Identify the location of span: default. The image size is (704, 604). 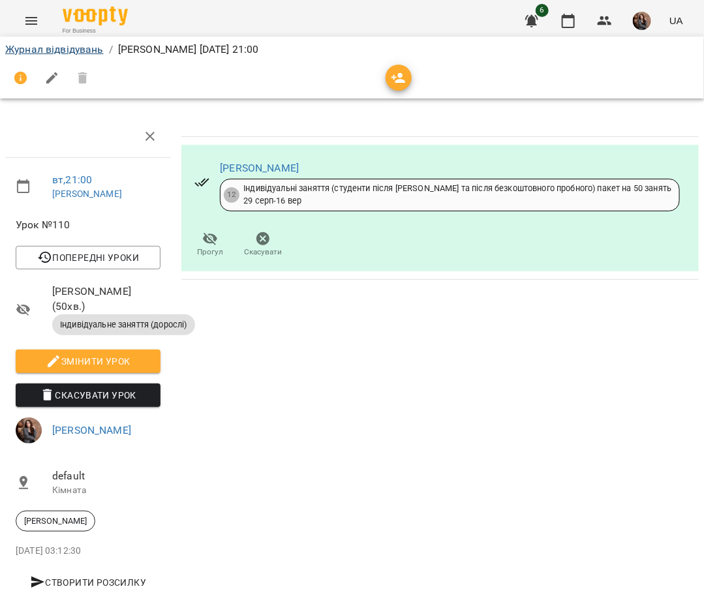
(106, 476).